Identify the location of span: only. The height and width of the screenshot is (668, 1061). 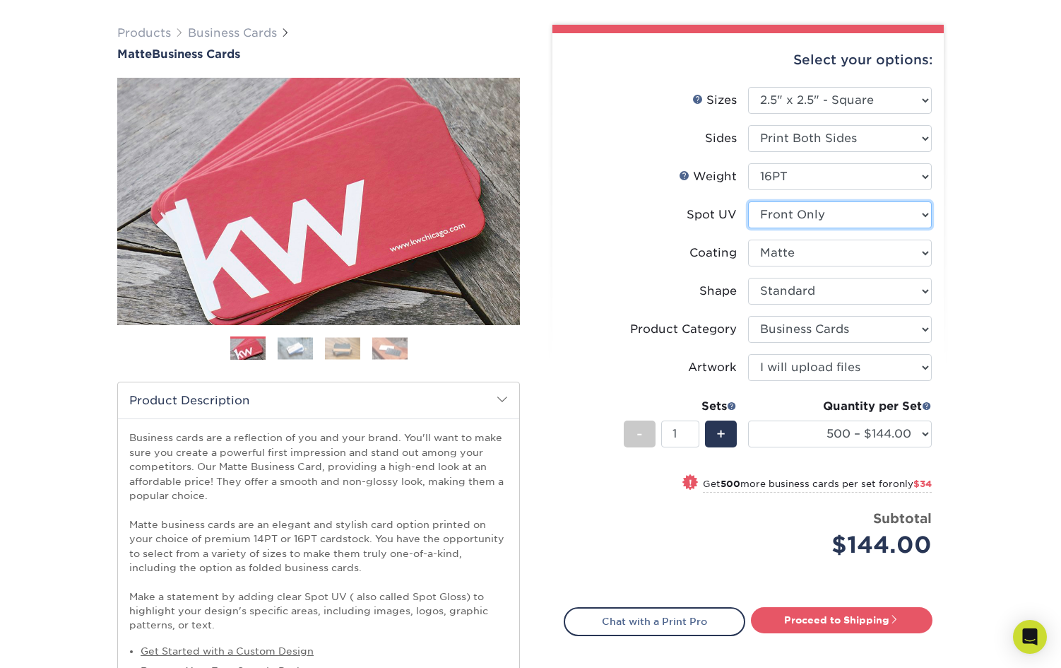
(912, 483).